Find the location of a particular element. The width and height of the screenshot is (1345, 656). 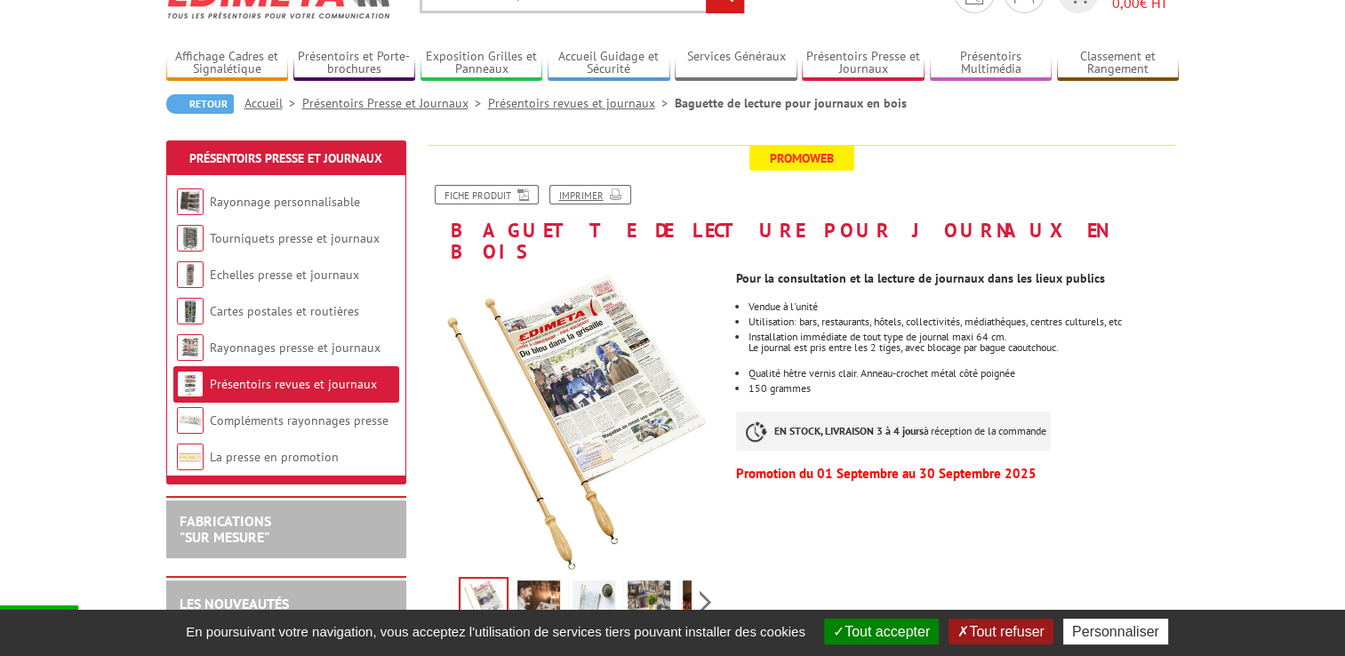

button: Tout accepter is located at coordinates (881, 631).